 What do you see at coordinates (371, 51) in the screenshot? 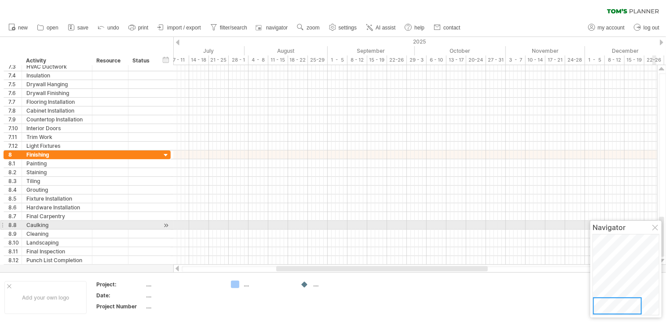
I see `div: September 2025` at bounding box center [371, 51].